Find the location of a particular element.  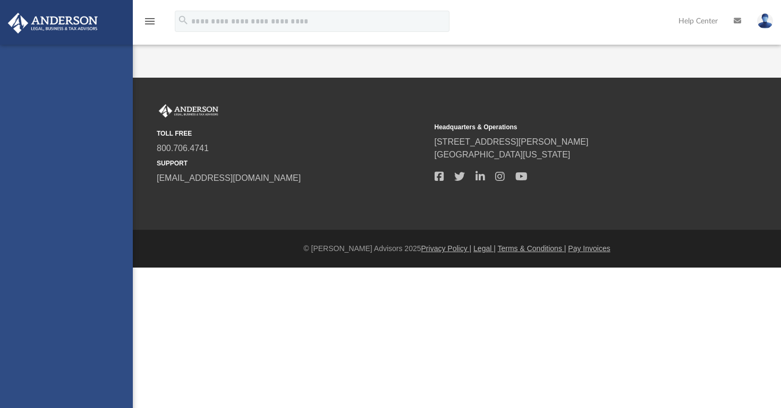

small: Headquarters & Operations is located at coordinates (570, 127).